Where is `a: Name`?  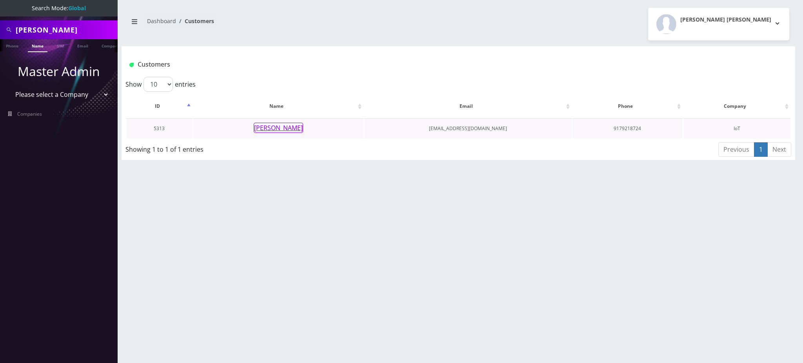 a: Name is located at coordinates (38, 45).